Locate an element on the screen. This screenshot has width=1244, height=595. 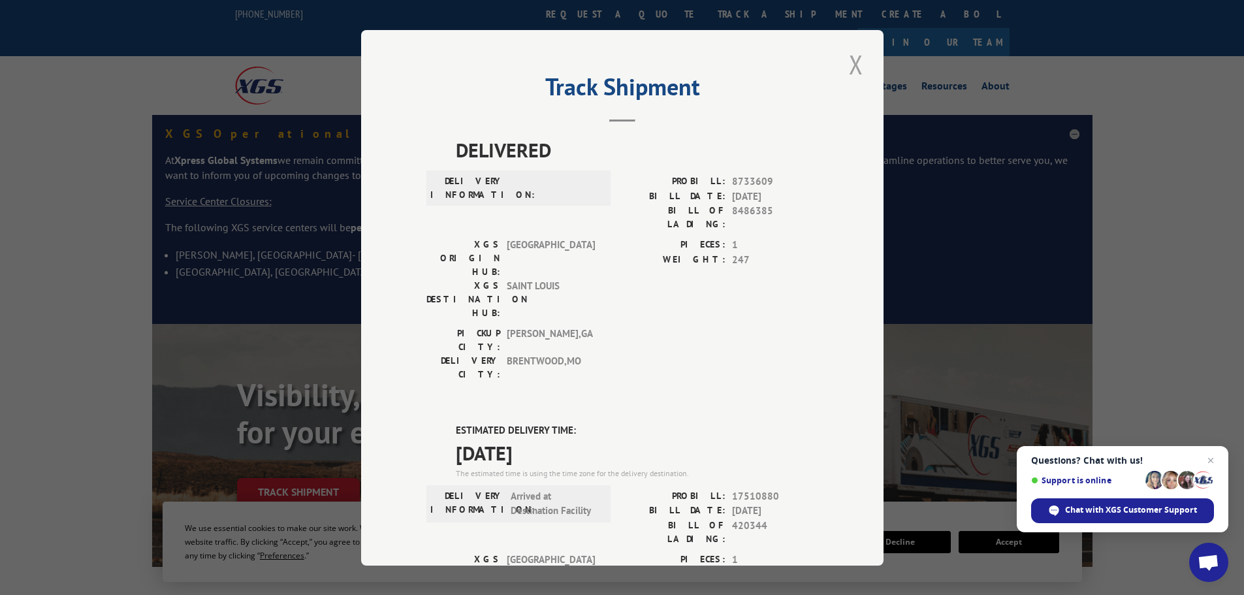
span: Support is online is located at coordinates (1086, 480).